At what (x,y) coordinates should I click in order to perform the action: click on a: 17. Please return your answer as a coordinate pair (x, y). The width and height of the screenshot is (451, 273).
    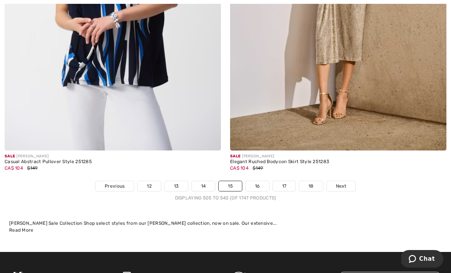
    Looking at the image, I should click on (284, 186).